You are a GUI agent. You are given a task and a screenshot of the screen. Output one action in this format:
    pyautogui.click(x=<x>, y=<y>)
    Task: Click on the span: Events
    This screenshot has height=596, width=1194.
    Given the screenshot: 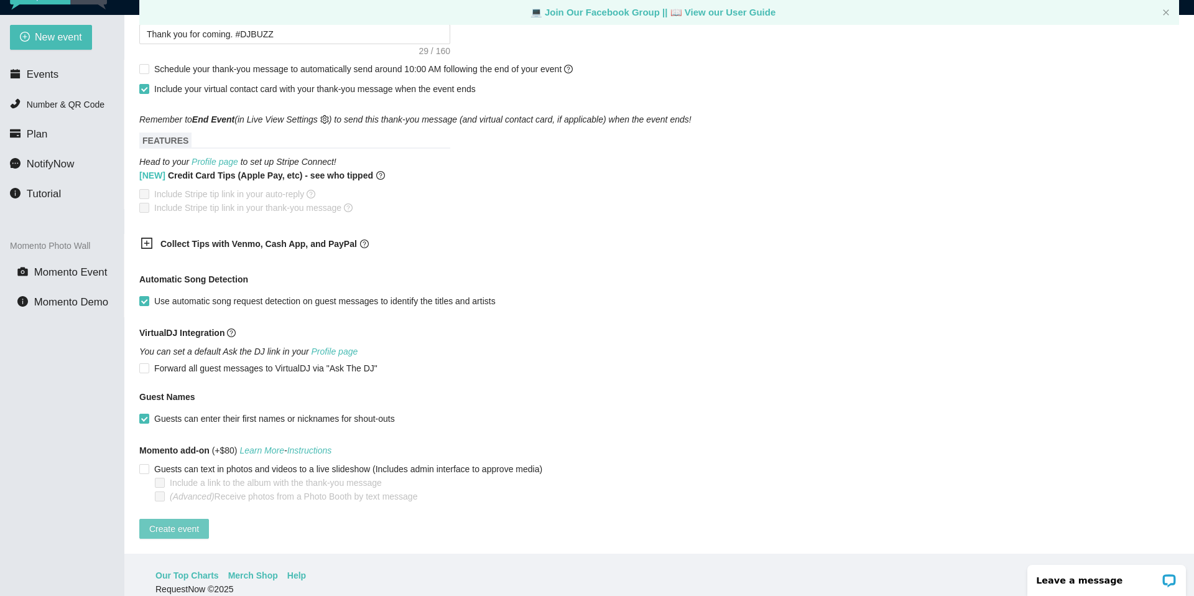 What is the action you would take?
    pyautogui.click(x=42, y=74)
    